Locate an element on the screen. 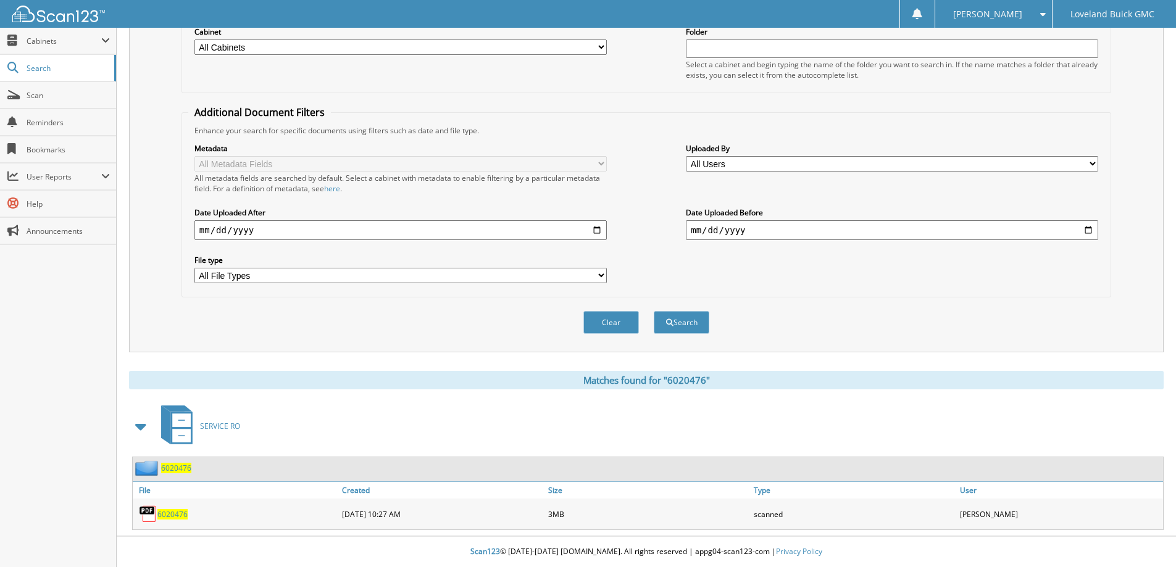 The height and width of the screenshot is (567, 1176). span: Announcements is located at coordinates (68, 231).